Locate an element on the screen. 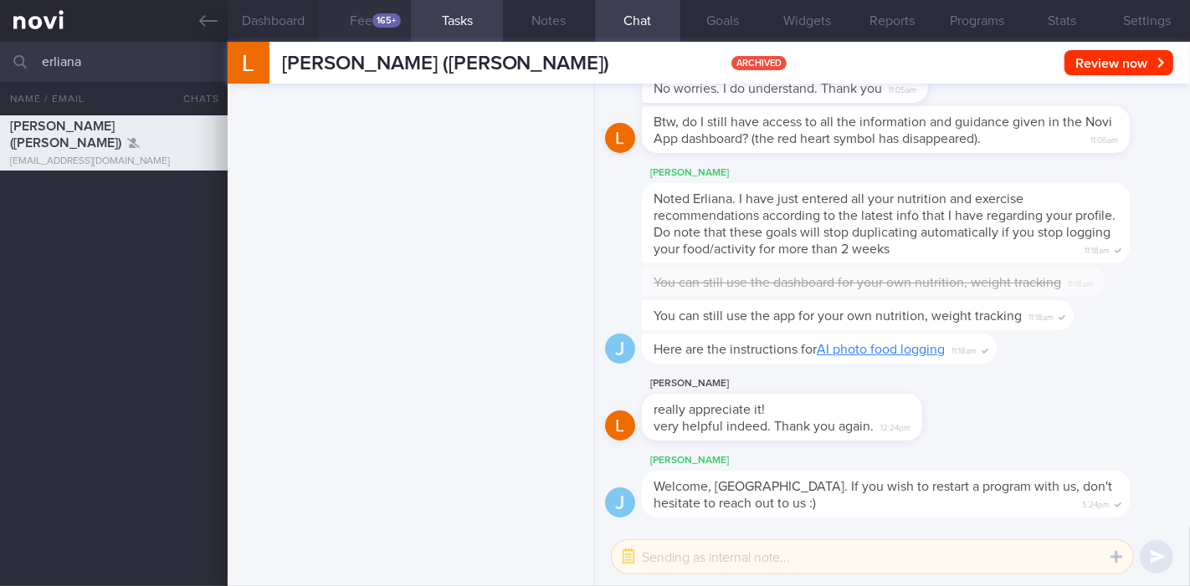 The image size is (1190, 586). span: Noted Erliana. I have just entered all your nutrition and exercise recommendations according to t... is located at coordinates (884, 224).